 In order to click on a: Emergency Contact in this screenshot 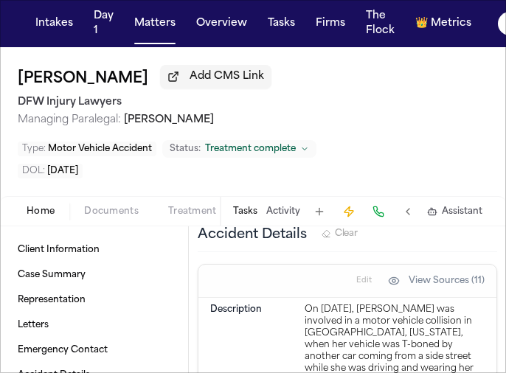, I will do `click(94, 350)`.